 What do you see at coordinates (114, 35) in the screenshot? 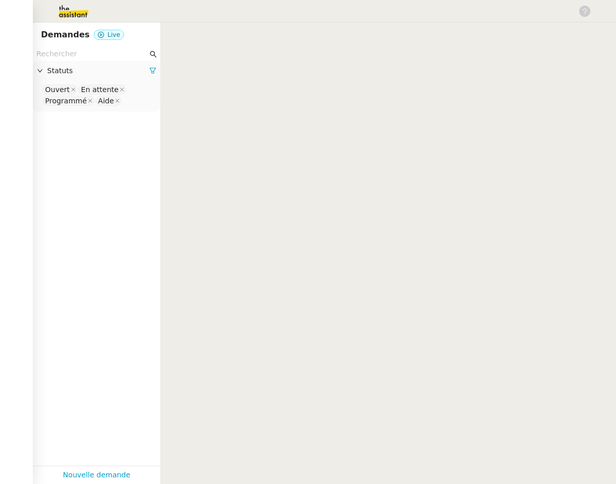
I see `span: Live` at bounding box center [114, 35].